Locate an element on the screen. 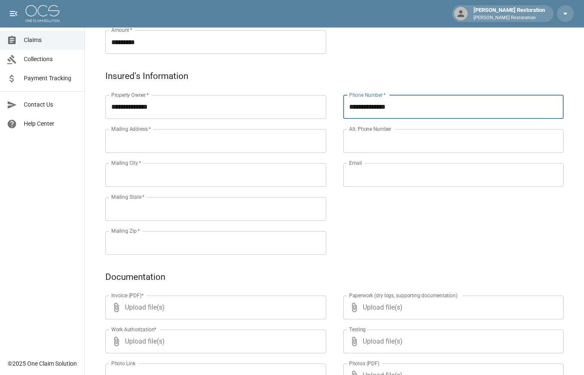 This screenshot has height=375, width=584. img: ocs-logo-white-transparent.png is located at coordinates (42, 14).